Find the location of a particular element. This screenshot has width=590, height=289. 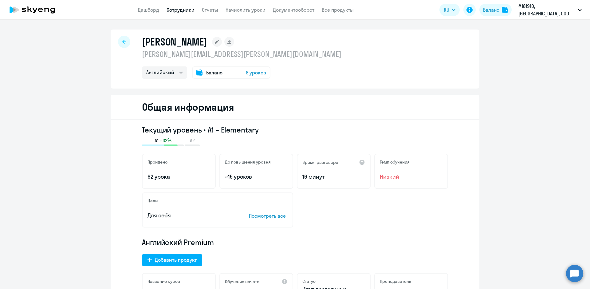

span: A2 is located at coordinates (192, 141).